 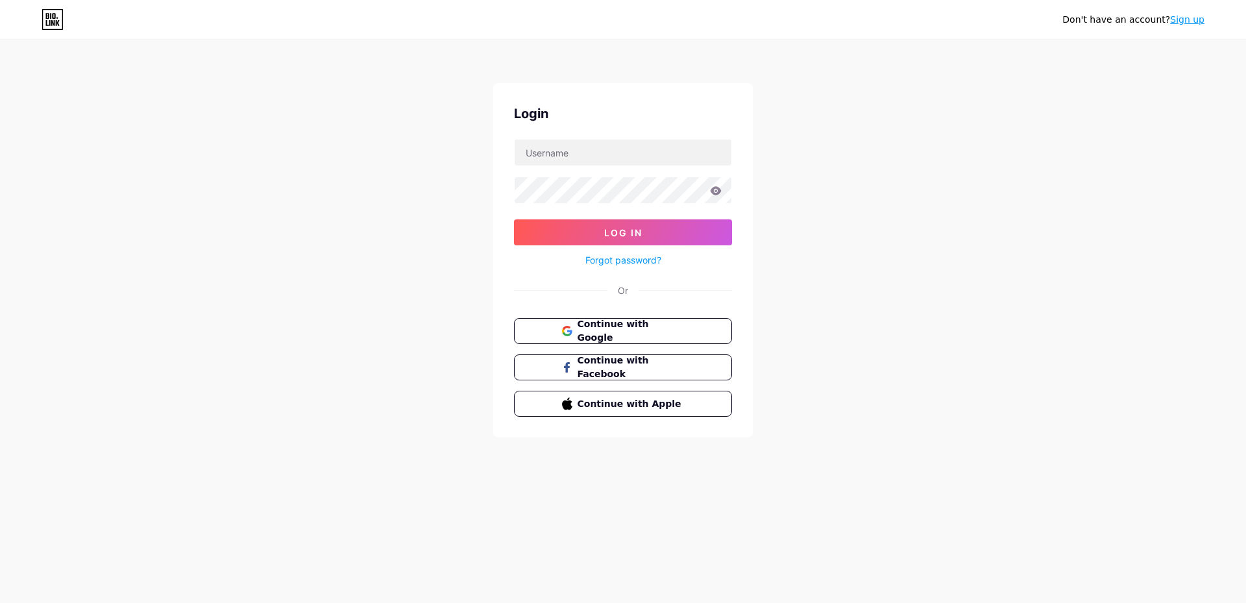 I want to click on a: Sign up, so click(x=1187, y=19).